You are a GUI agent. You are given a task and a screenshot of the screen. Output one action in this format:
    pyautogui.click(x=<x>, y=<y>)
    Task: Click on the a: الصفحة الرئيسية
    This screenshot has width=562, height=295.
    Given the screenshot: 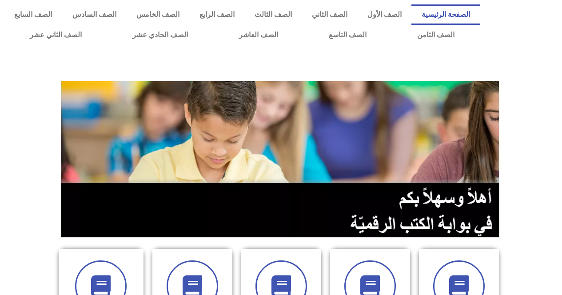 What is the action you would take?
    pyautogui.click(x=446, y=15)
    